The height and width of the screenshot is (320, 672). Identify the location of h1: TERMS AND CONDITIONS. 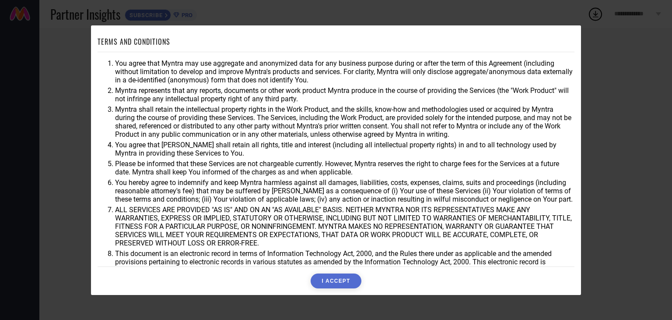
(134, 42).